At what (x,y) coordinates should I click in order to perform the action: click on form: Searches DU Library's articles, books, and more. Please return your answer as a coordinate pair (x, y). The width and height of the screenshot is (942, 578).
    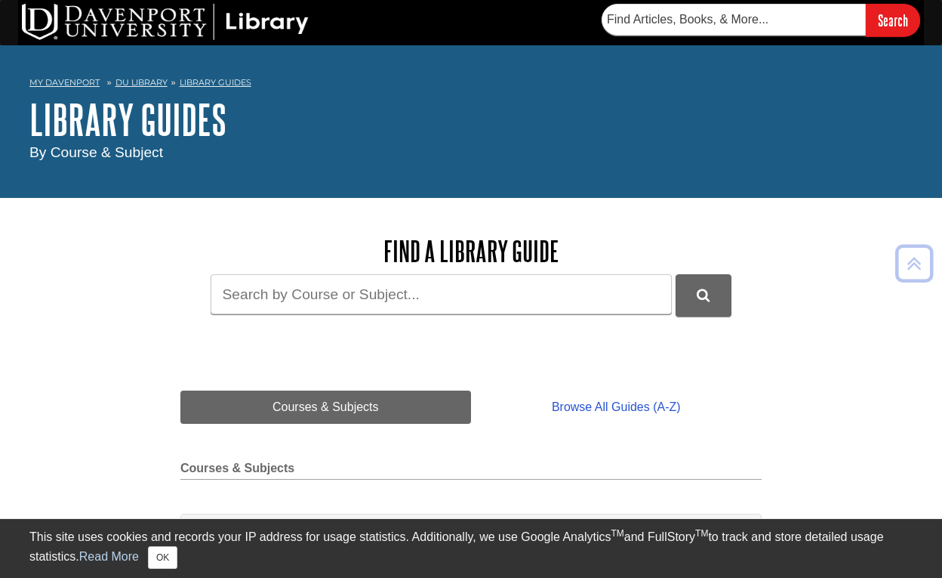
    Looking at the image, I should click on (761, 20).